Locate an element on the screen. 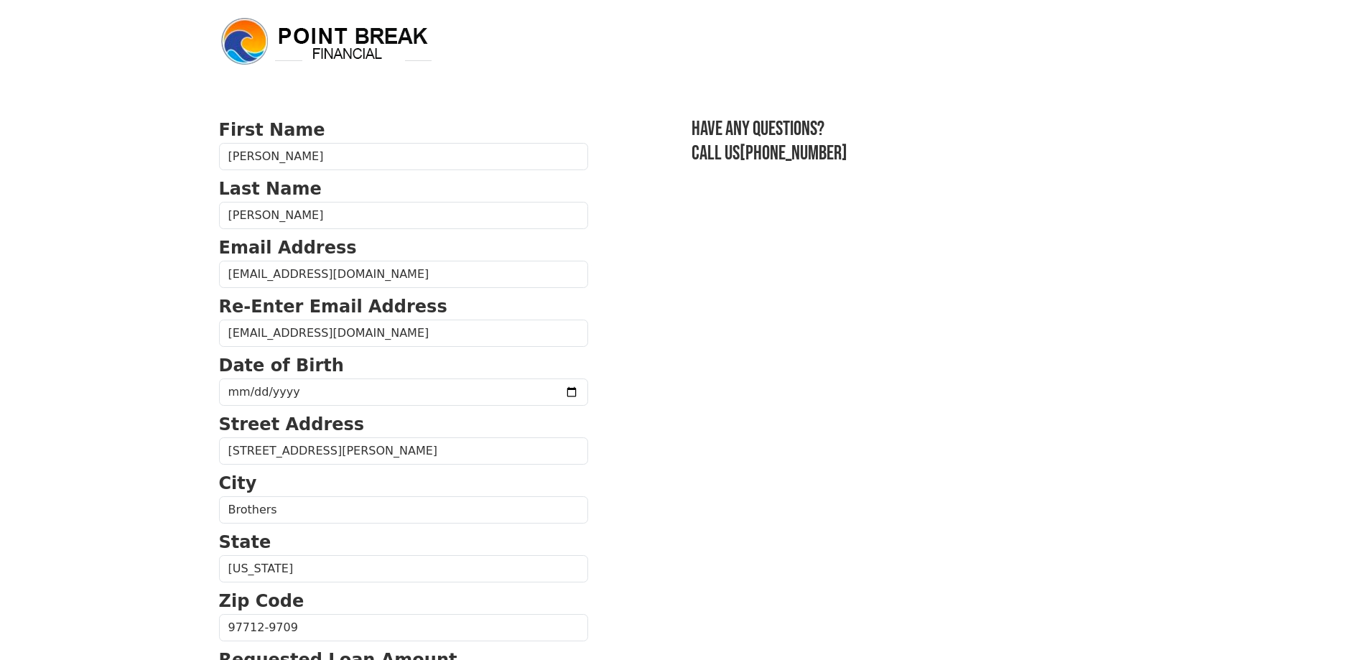  strong: Zip Code is located at coordinates (261, 601).